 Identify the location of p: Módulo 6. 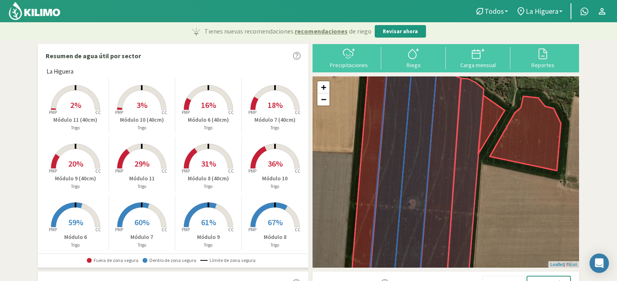
(76, 237).